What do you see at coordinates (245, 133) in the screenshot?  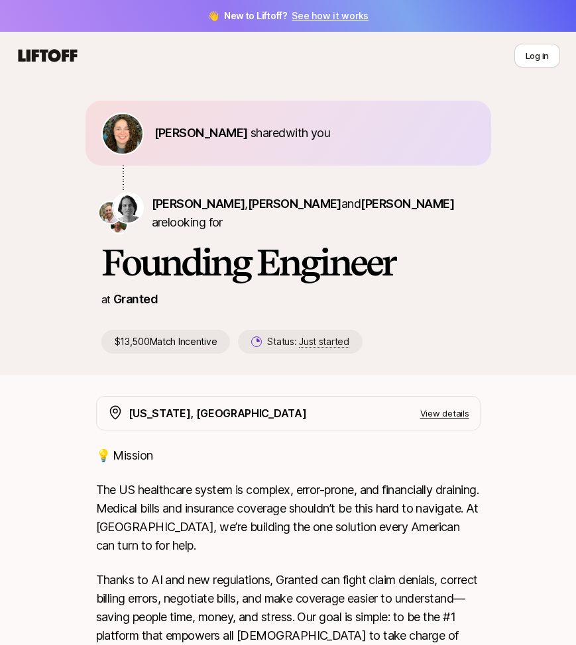 I see `p: shared` at bounding box center [245, 133].